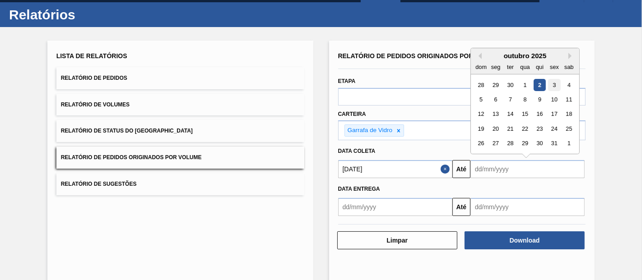 The width and height of the screenshot is (642, 280). What do you see at coordinates (525, 56) in the screenshot?
I see `div: outubro 2025` at bounding box center [525, 56].